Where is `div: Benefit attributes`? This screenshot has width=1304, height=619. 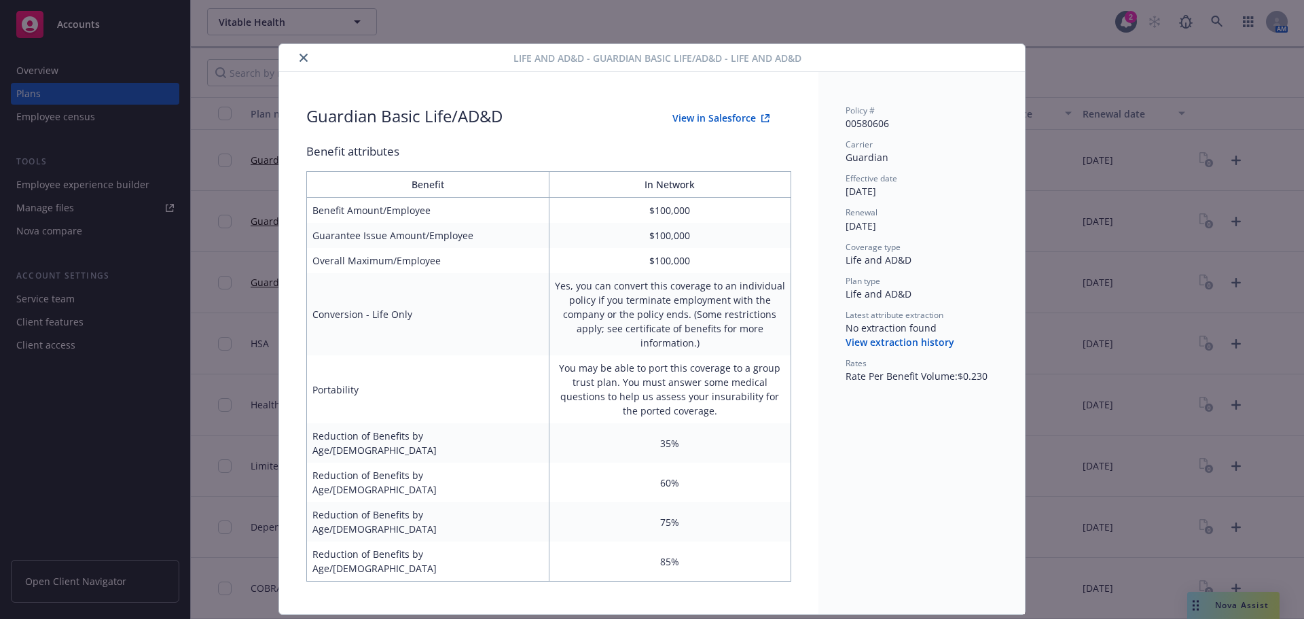
div: Benefit attributes is located at coordinates (549, 151).